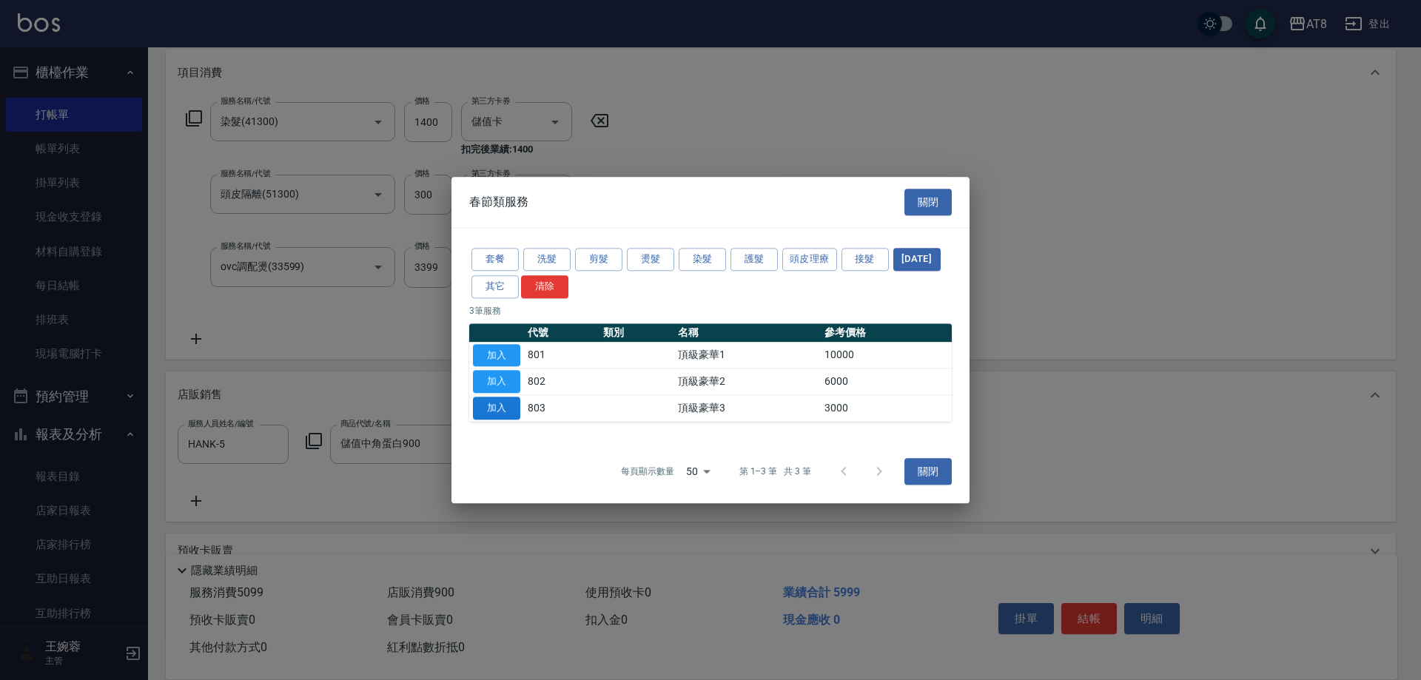  What do you see at coordinates (562, 333) in the screenshot?
I see `th: 代號` at bounding box center [562, 333].